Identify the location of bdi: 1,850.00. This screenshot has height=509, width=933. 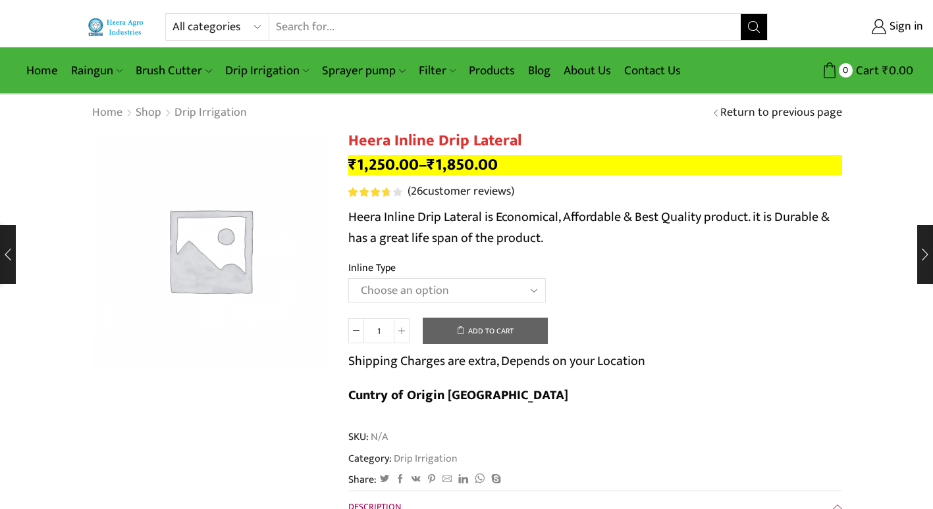
(462, 165).